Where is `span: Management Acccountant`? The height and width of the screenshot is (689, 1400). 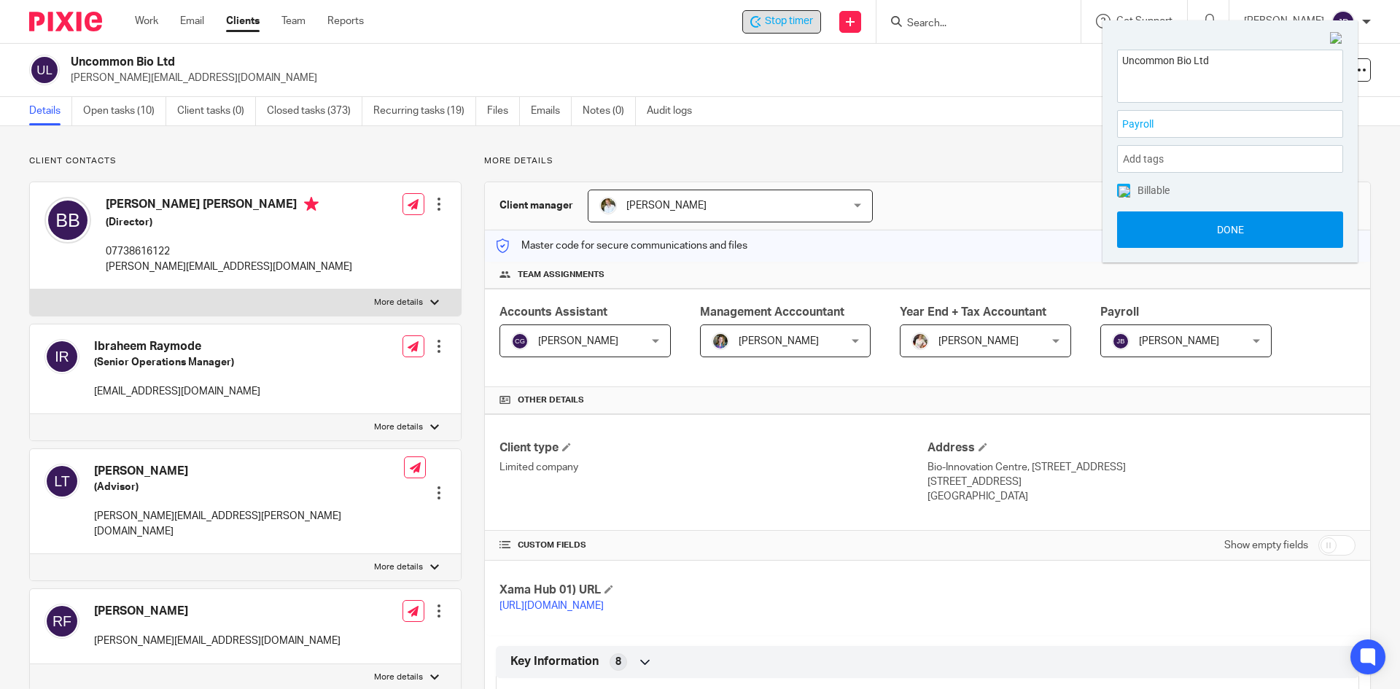 span: Management Acccountant is located at coordinates (772, 312).